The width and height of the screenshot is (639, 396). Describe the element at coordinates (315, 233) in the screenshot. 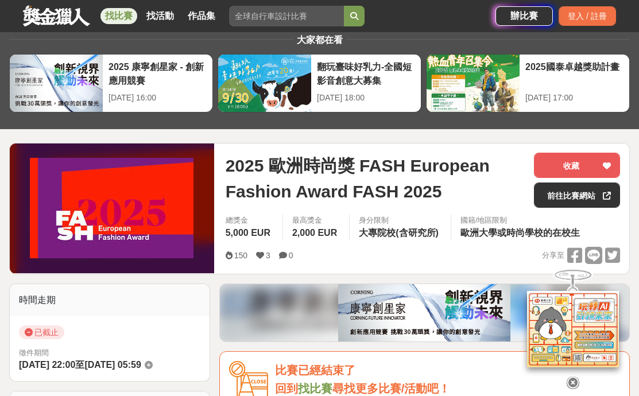

I see `span: 2,000 EUR` at that location.